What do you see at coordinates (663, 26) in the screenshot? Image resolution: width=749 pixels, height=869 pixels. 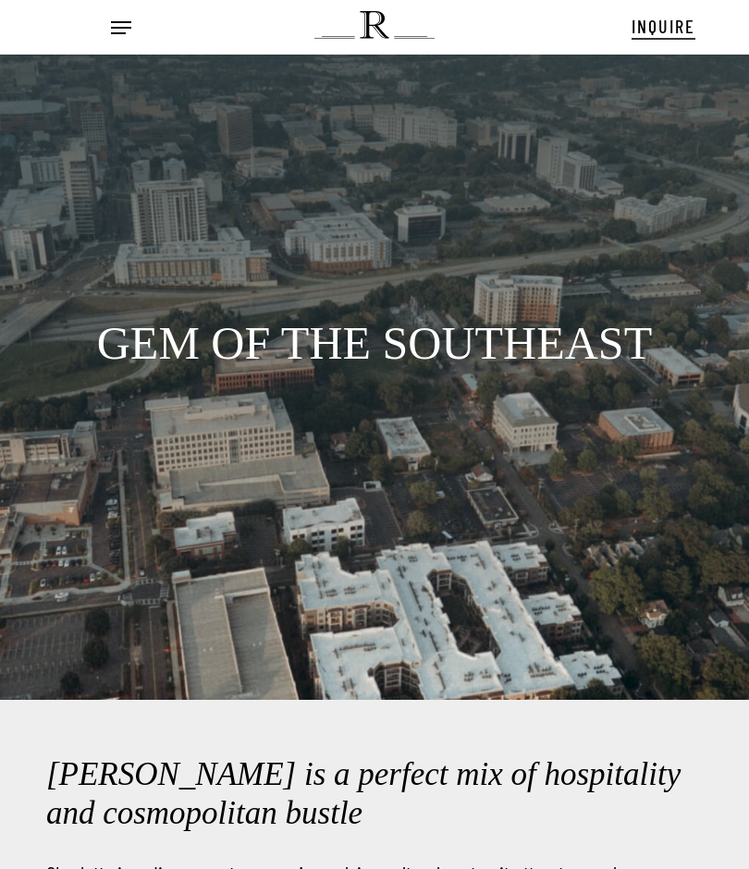 I see `span: INQUIRE` at bounding box center [663, 26].